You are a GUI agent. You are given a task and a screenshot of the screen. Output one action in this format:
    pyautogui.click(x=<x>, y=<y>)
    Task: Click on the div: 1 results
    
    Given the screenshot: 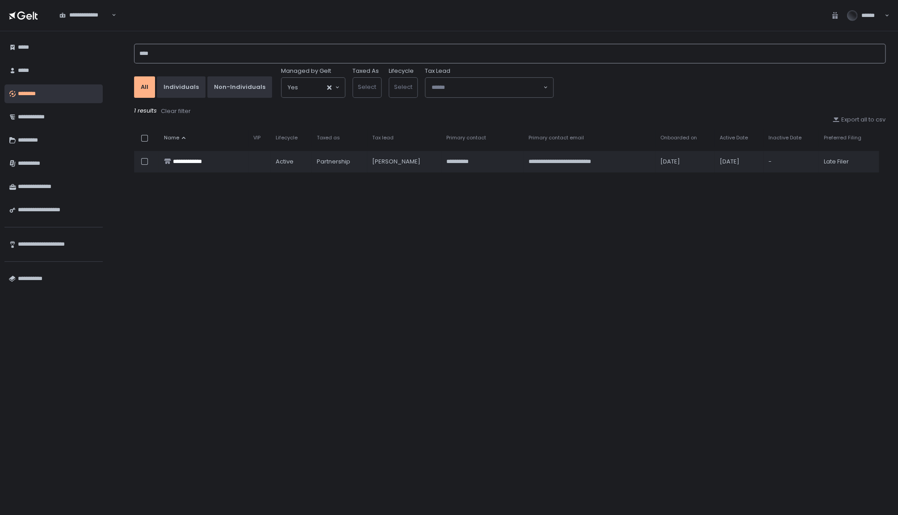 What is the action you would take?
    pyautogui.click(x=510, y=111)
    